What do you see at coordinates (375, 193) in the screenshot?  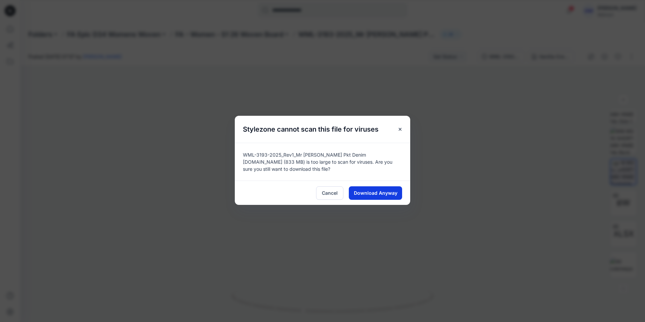 I see `button: Download Anyway` at bounding box center [375, 193].